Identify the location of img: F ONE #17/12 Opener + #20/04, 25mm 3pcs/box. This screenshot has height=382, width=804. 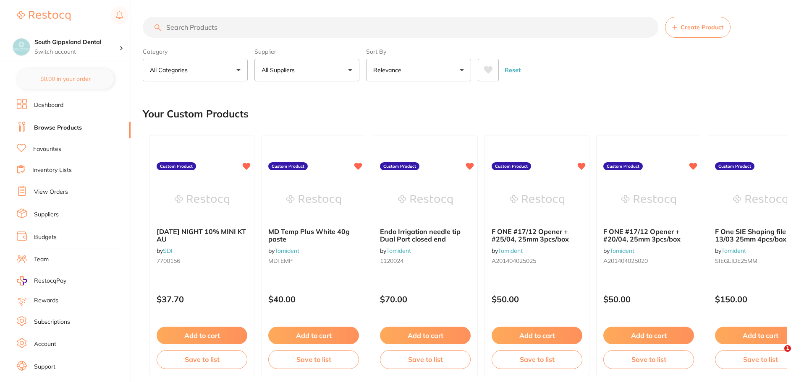
(649, 200).